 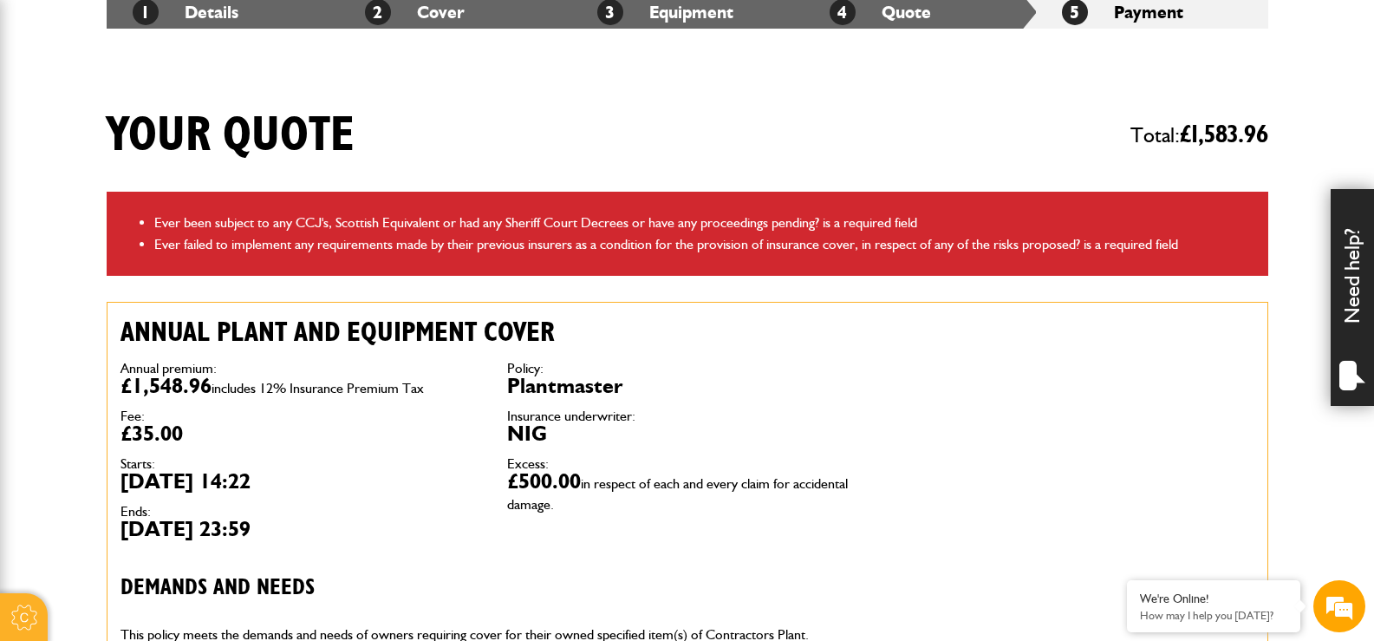 What do you see at coordinates (677, 493) in the screenshot?
I see `span: in respect of each and every claim for accidental damage.` at bounding box center [677, 493].